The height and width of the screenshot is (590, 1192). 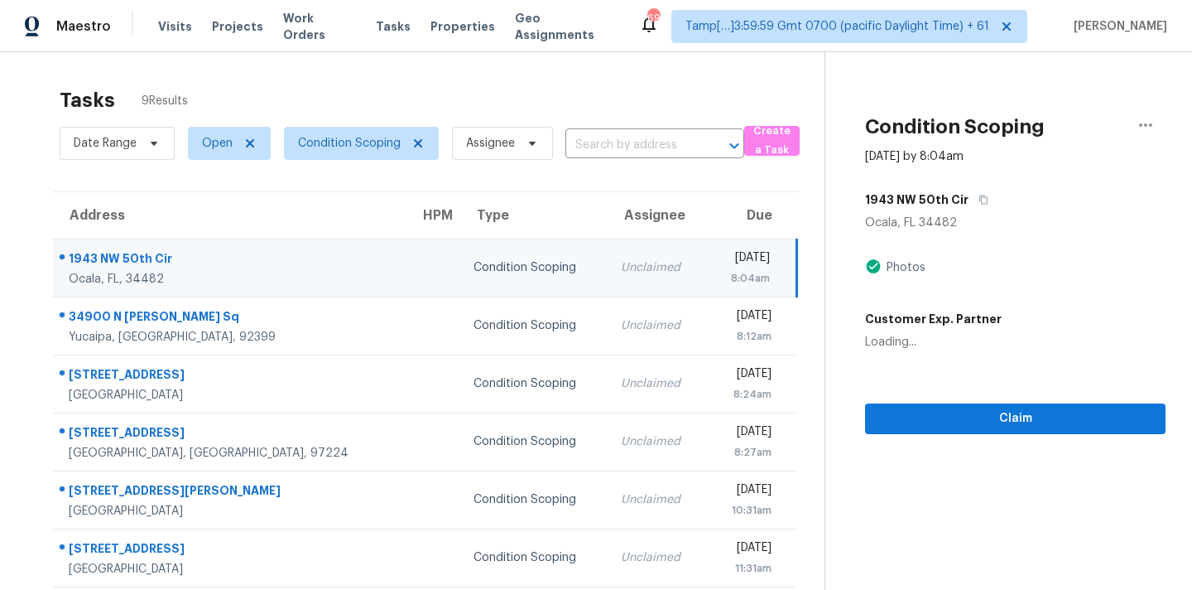 What do you see at coordinates (229, 215) in the screenshot?
I see `th: Address` at bounding box center [229, 215].